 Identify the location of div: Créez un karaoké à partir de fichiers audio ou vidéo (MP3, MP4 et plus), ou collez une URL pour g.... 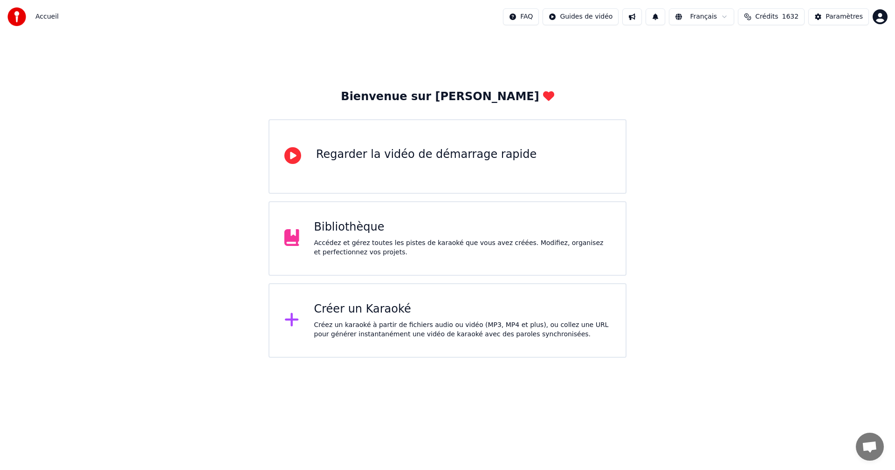
(462, 330).